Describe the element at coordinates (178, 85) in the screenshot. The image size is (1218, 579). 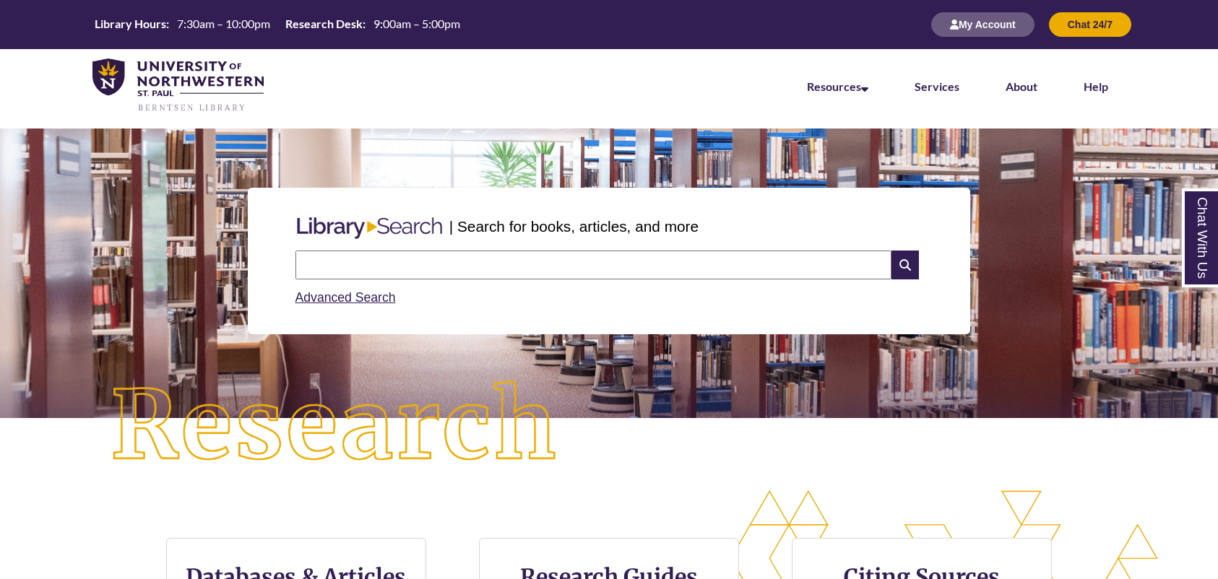
I see `img: UNWSP Library Logo` at that location.